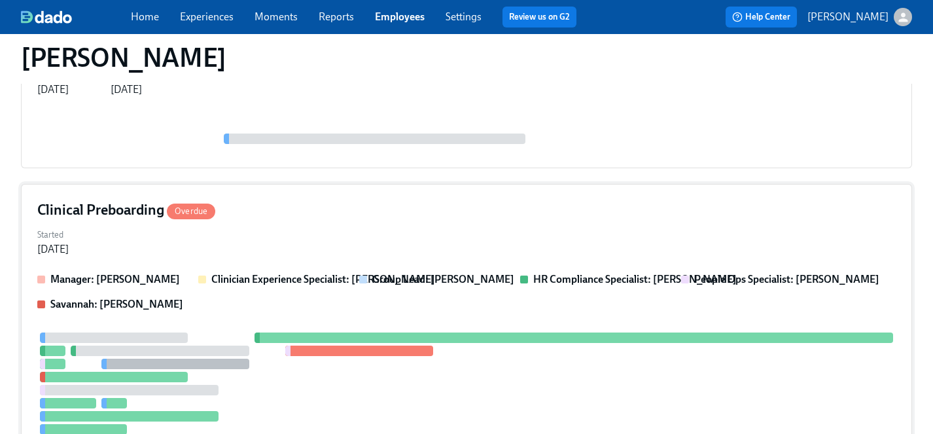 This screenshot has width=933, height=434. I want to click on a: Employees, so click(400, 16).